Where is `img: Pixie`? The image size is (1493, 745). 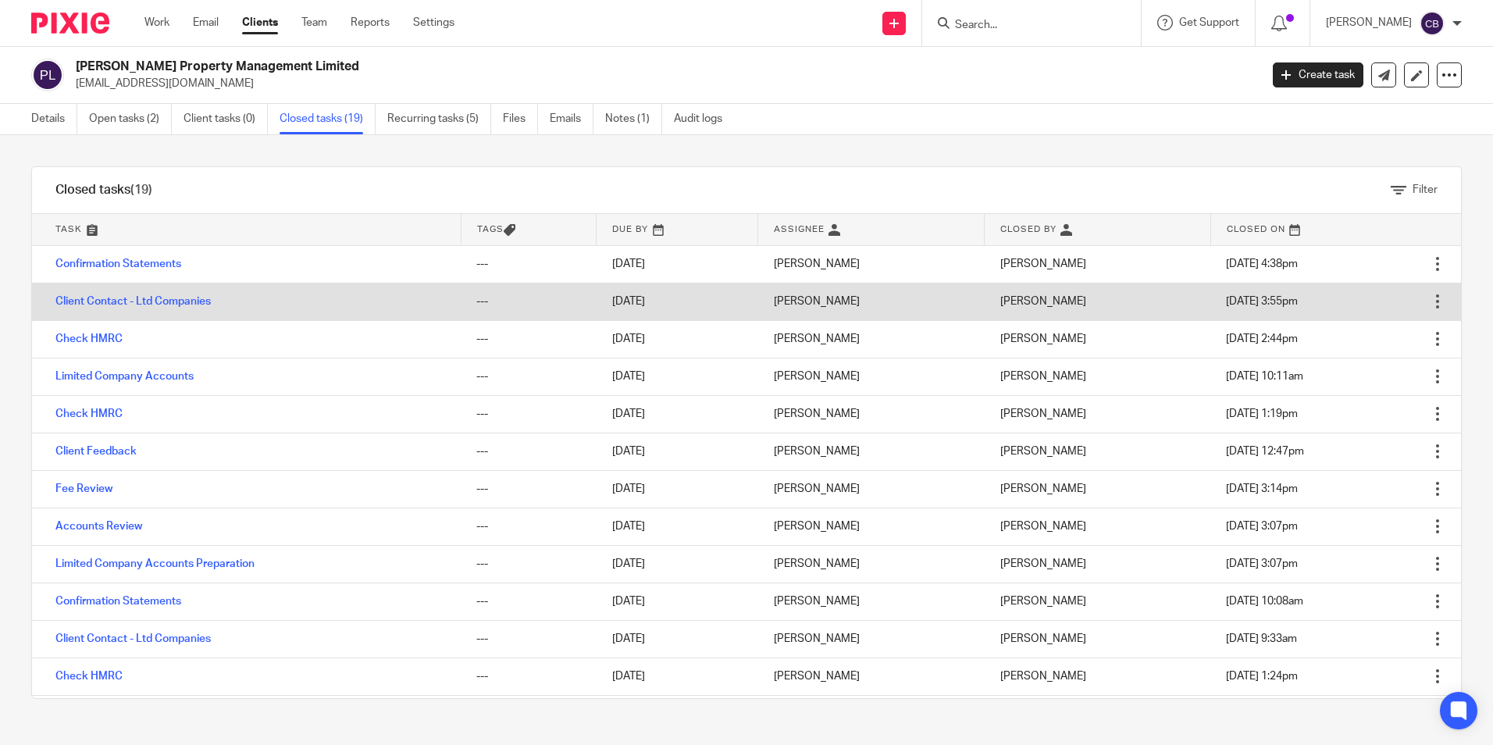 img: Pixie is located at coordinates (70, 23).